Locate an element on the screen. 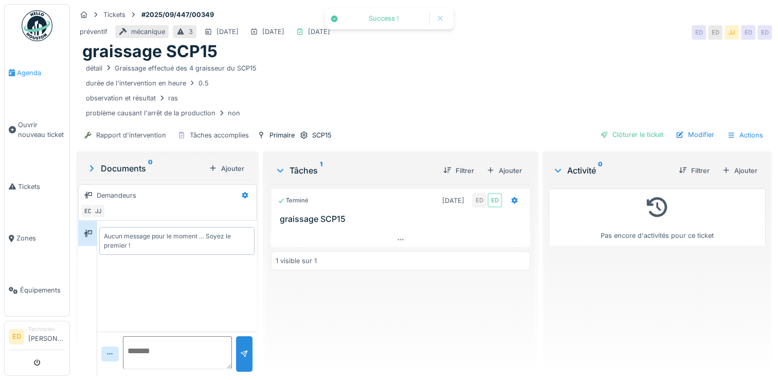 This screenshot has height=380, width=778. div: SCP15 is located at coordinates (322, 135).